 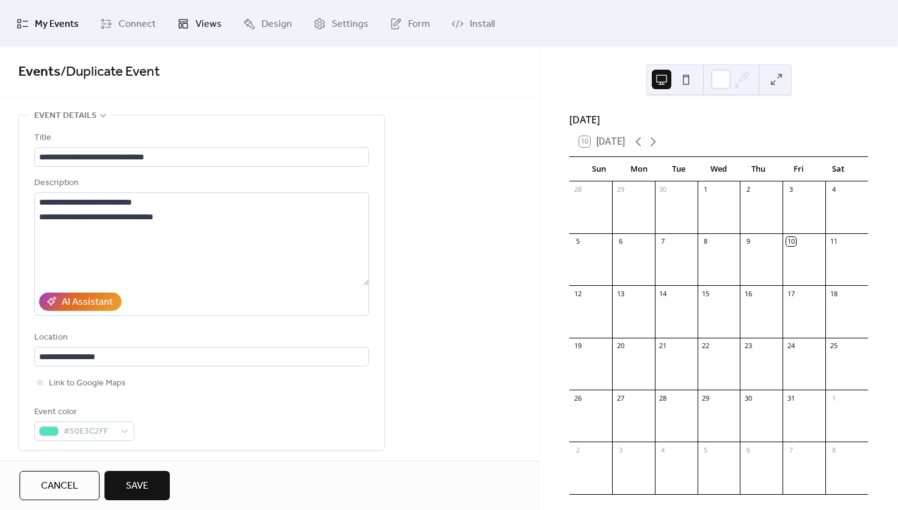 What do you see at coordinates (473, 23) in the screenshot?
I see `a: Install` at bounding box center [473, 23].